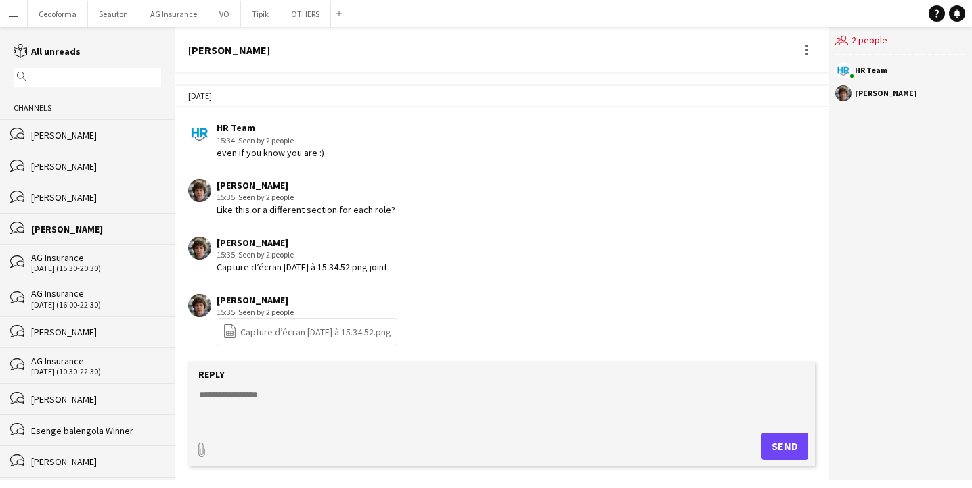  What do you see at coordinates (114, 14) in the screenshot?
I see `button: Seauton` at bounding box center [114, 14].